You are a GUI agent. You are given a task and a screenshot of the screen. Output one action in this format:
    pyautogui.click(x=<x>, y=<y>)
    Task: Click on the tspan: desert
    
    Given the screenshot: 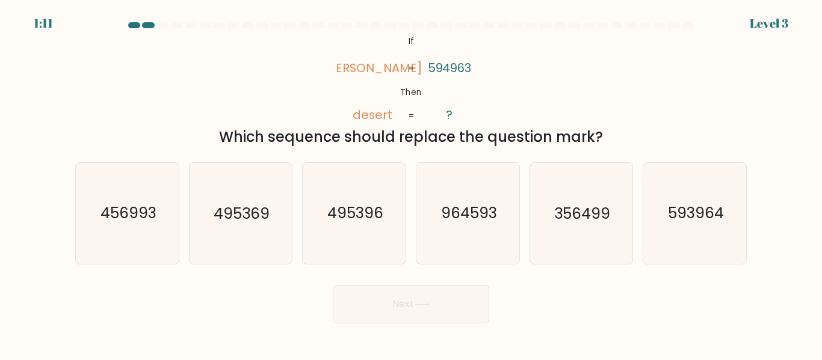 What is the action you would take?
    pyautogui.click(x=372, y=115)
    